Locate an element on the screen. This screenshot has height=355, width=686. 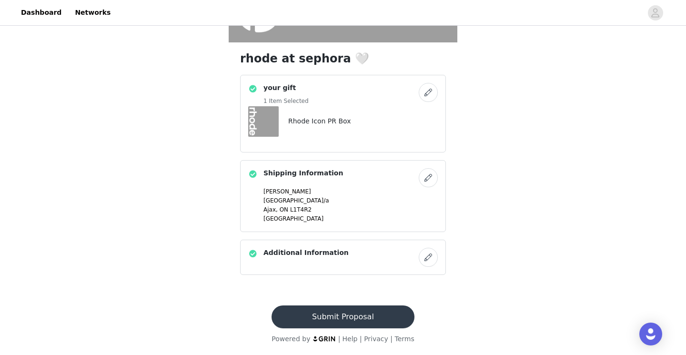
span: Powered by is located at coordinates (290, 339).